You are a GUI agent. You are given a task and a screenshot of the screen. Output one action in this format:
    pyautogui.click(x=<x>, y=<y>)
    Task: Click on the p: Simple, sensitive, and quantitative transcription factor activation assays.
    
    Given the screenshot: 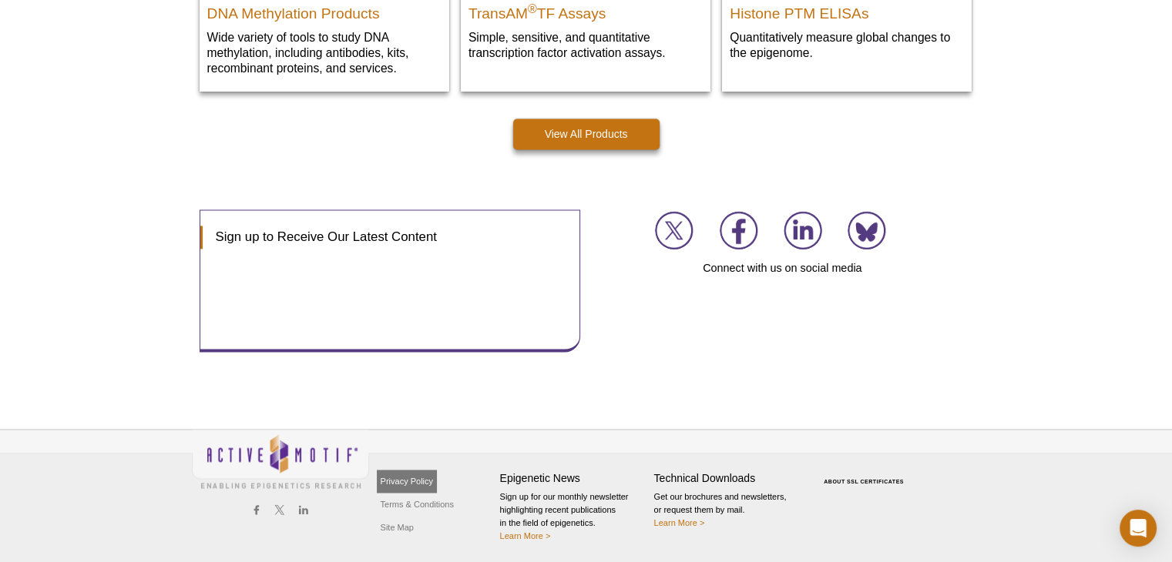 What is the action you would take?
    pyautogui.click(x=586, y=45)
    